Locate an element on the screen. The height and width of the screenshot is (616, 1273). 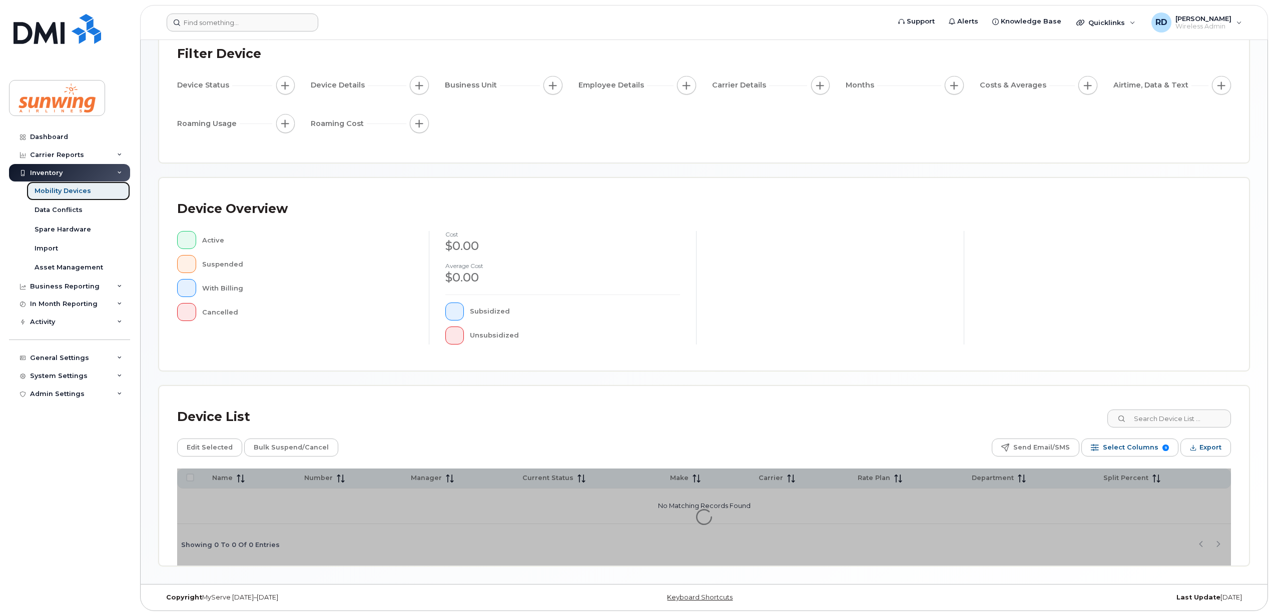
span: Device Details is located at coordinates (339, 85).